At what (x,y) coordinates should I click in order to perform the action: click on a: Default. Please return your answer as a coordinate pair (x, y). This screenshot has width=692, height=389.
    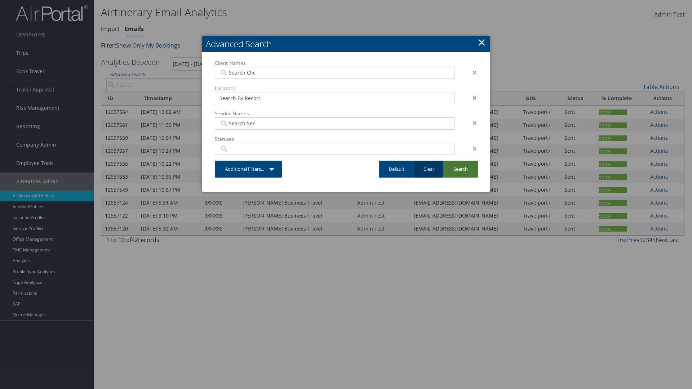
    Looking at the image, I should click on (396, 169).